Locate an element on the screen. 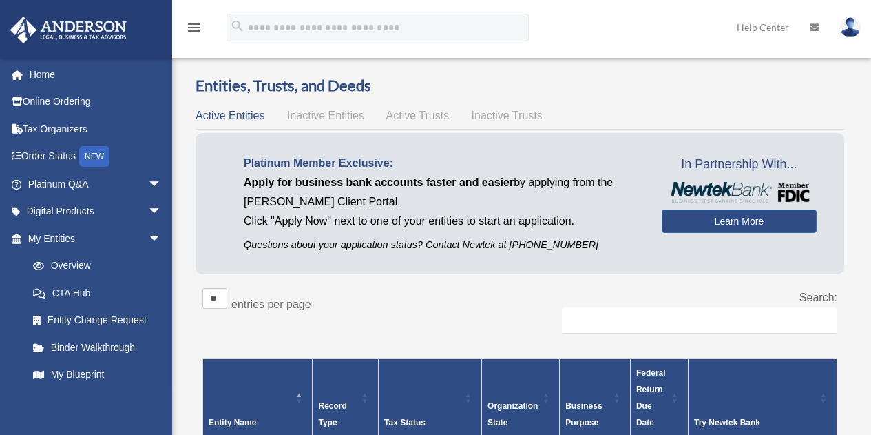  img: Anderson Advisors Platinum Portal is located at coordinates (68, 30).